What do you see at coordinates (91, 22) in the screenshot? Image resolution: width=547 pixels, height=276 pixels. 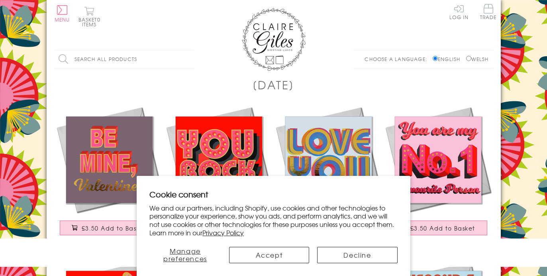 I see `span: 0 items` at bounding box center [91, 22].